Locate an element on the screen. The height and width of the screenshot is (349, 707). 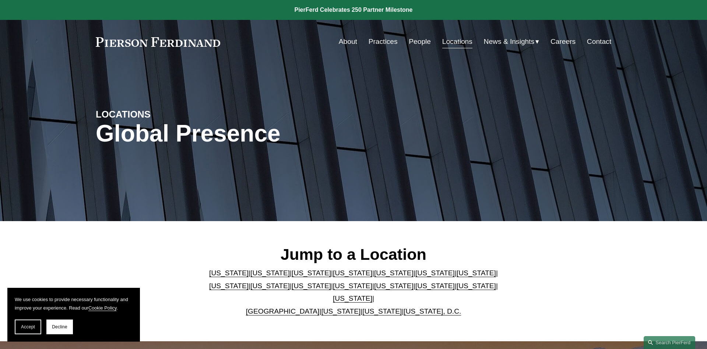
h2: Jump to a Location is located at coordinates (353, 254).